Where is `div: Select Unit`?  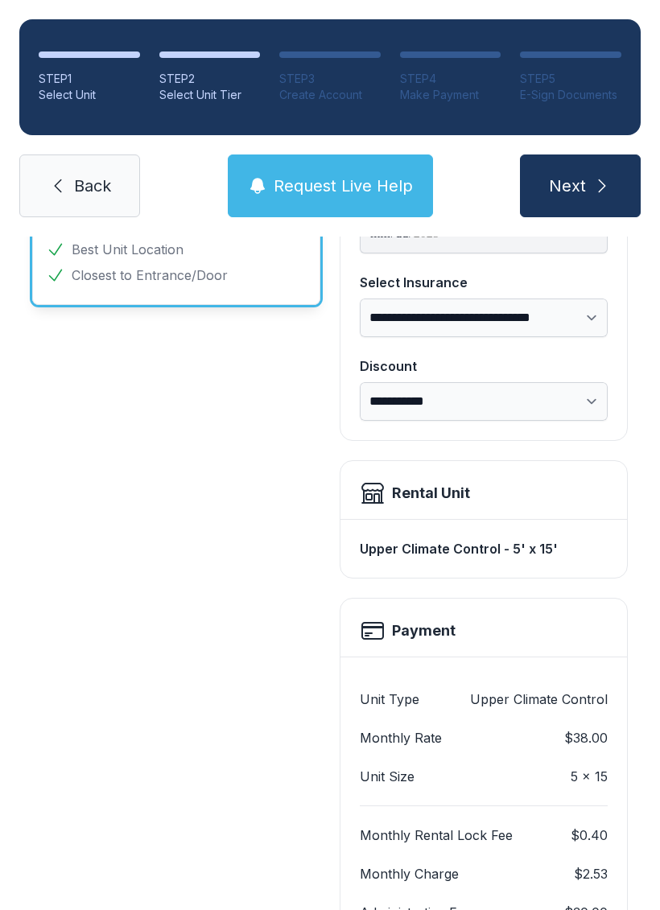
div: Select Unit is located at coordinates (89, 95).